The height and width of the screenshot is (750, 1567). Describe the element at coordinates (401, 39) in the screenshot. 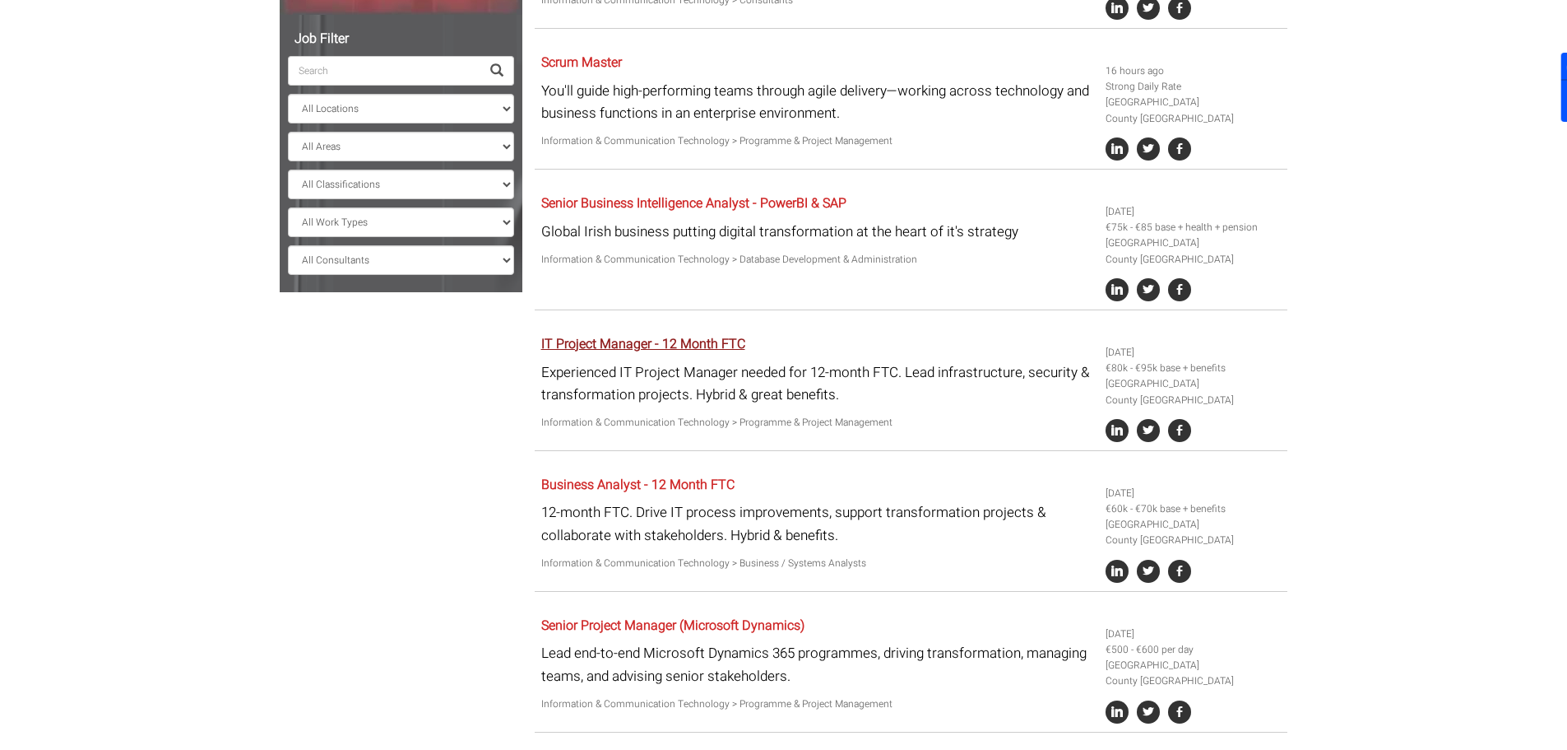

I see `h5: Job Filter` at that location.